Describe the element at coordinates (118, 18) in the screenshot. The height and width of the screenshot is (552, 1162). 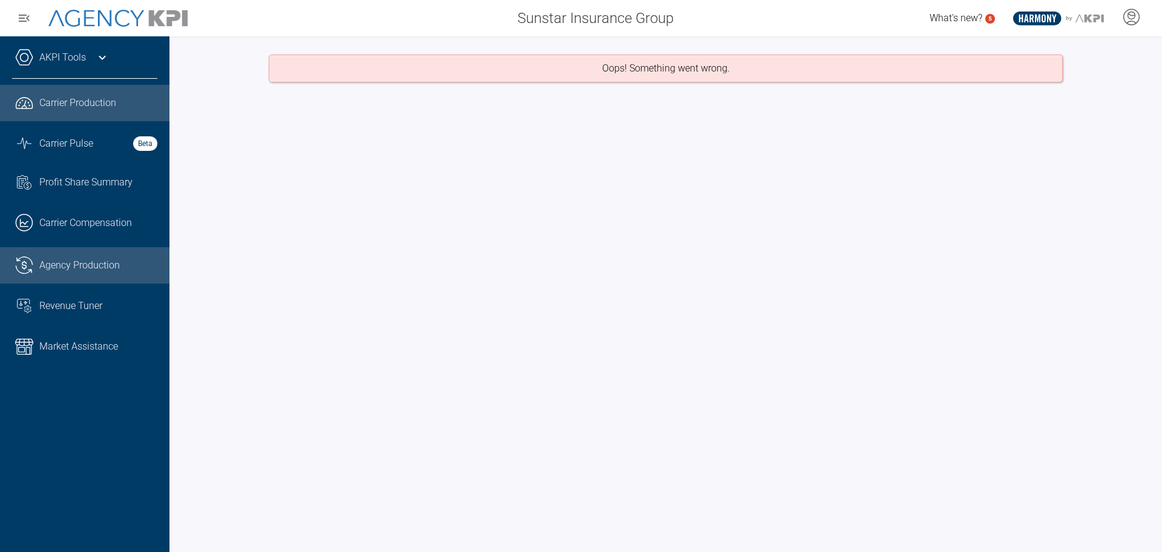
I see `img: AgencyKPI` at that location.